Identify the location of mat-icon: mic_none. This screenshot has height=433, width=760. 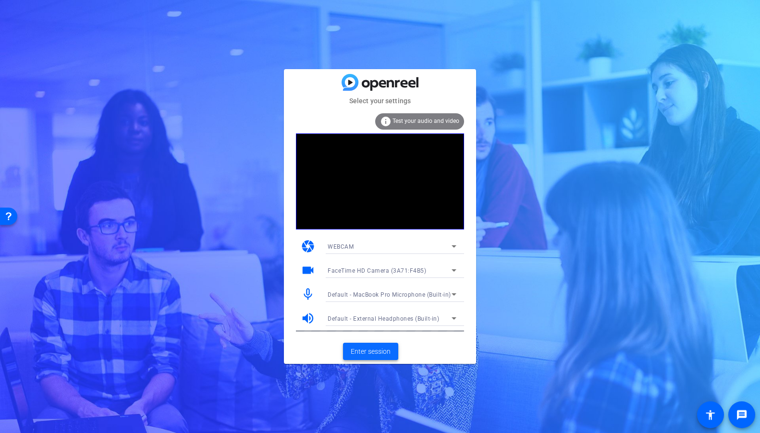
(308, 294).